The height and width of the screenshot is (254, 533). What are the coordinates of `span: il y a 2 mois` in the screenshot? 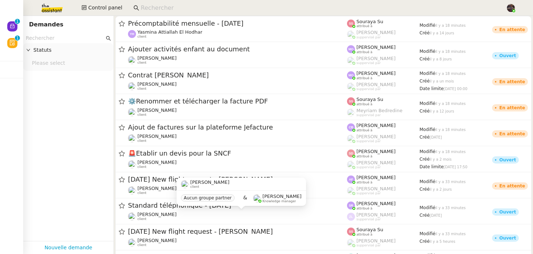 It's located at (440, 159).